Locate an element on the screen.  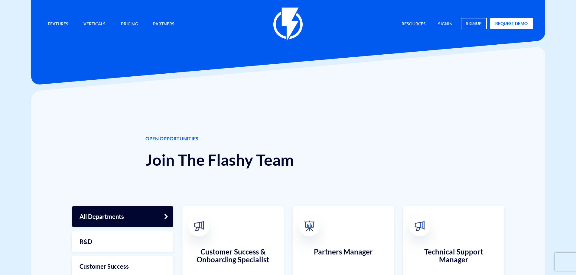
h3: Partners Manager is located at coordinates (343, 260).